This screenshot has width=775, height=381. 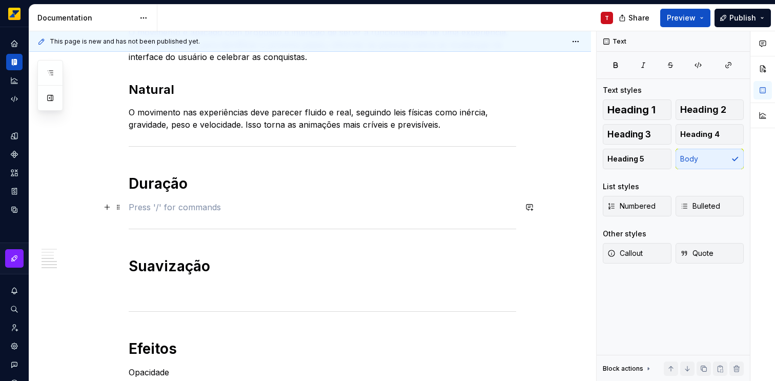 What do you see at coordinates (322, 90) in the screenshot?
I see `h2: Natural` at bounding box center [322, 90].